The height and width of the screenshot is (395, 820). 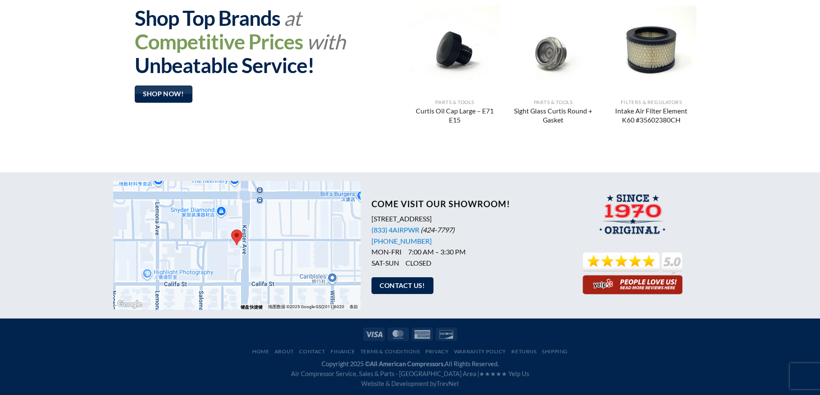 I want to click on img: Intake Air Filter Element K60 #35602380CH, so click(x=651, y=50).